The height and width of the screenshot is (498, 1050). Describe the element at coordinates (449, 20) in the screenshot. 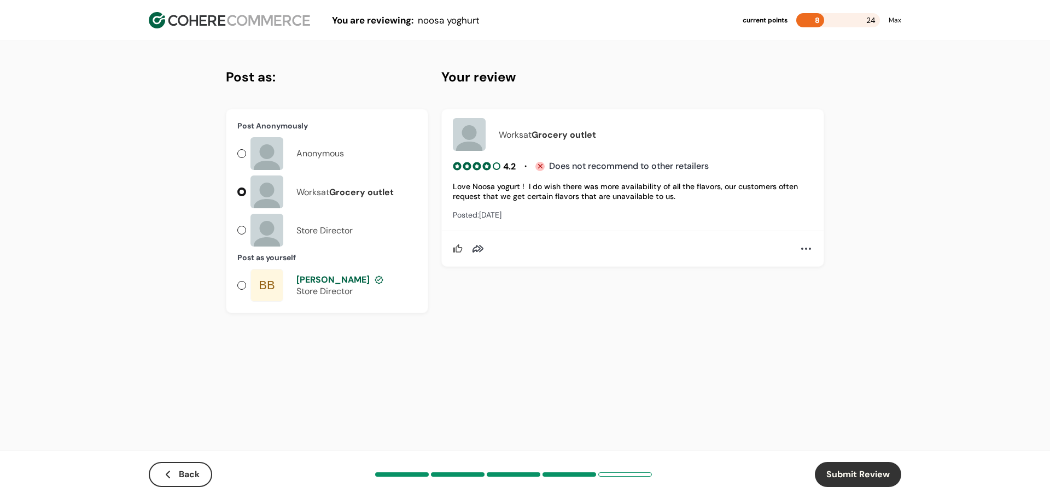

I see `span: noosa yoghurt` at that location.